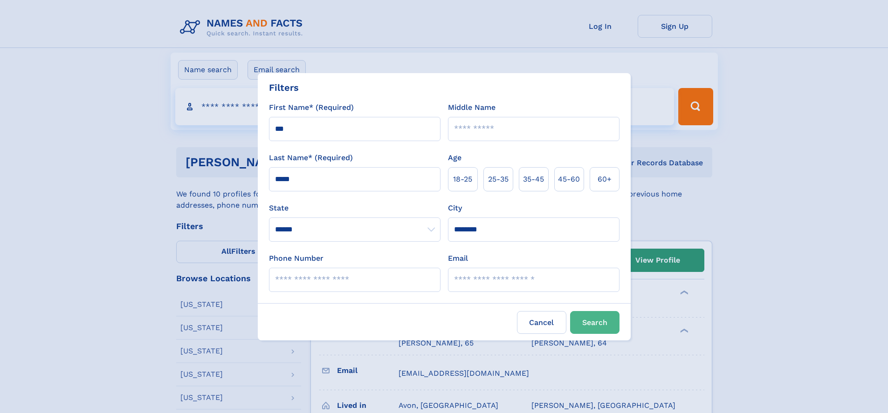 The width and height of the screenshot is (888, 413). What do you see at coordinates (355, 208) in the screenshot?
I see `label: State` at bounding box center [355, 208].